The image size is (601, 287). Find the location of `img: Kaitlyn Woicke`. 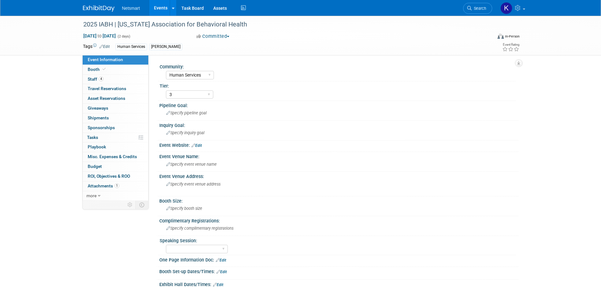

img: Kaitlyn Woicke is located at coordinates (506, 8).